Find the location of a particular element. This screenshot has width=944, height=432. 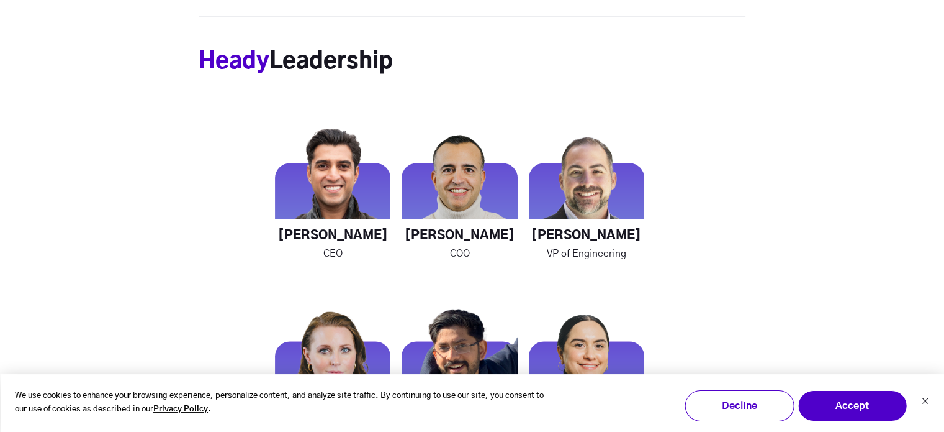

p: VP of Engineering is located at coordinates (587, 253).